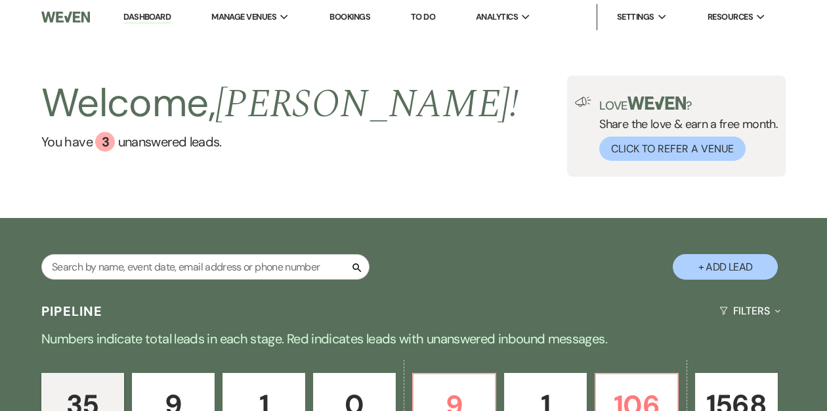  Describe the element at coordinates (635, 17) in the screenshot. I see `span: Settings` at that location.